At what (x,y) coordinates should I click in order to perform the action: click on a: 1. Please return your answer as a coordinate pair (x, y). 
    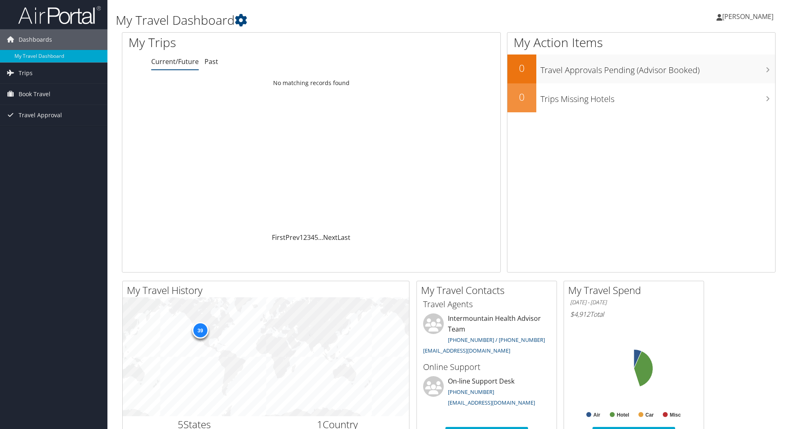
    Looking at the image, I should click on (301, 238).